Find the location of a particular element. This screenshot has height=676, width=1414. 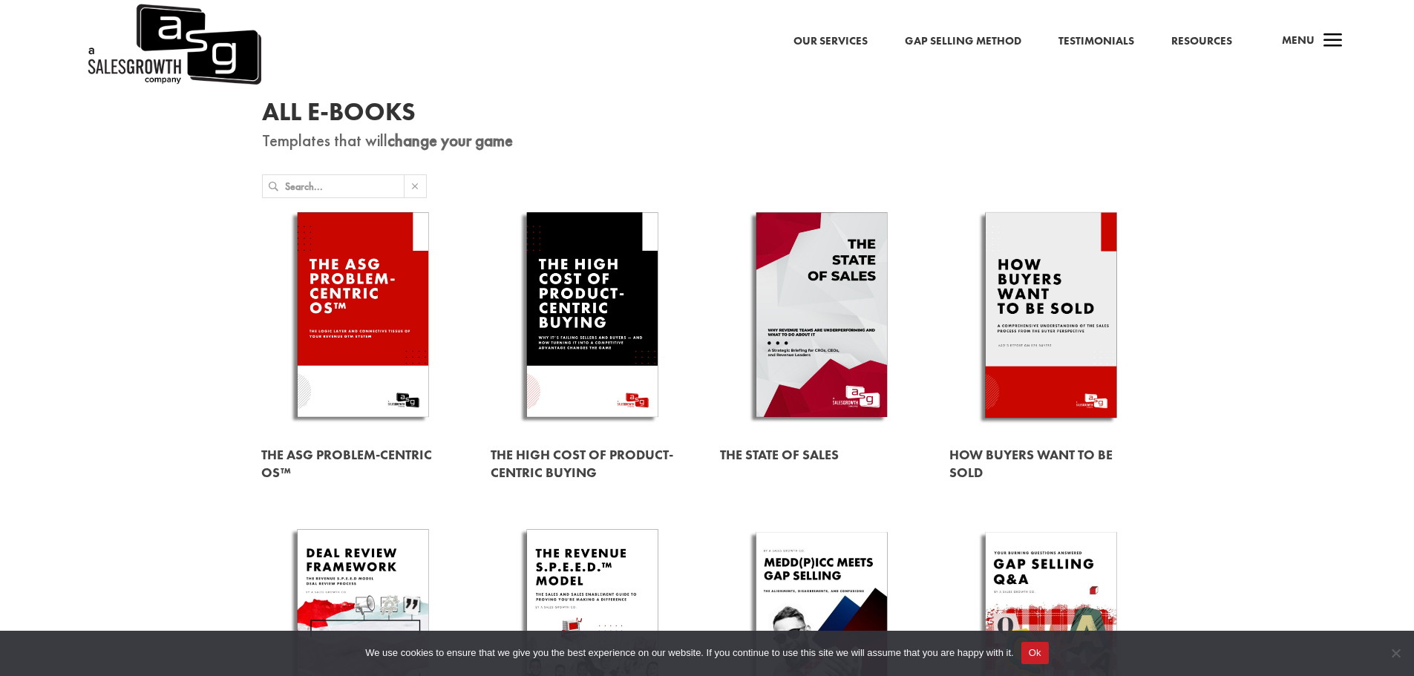

a: Testimonials is located at coordinates (1097, 42).